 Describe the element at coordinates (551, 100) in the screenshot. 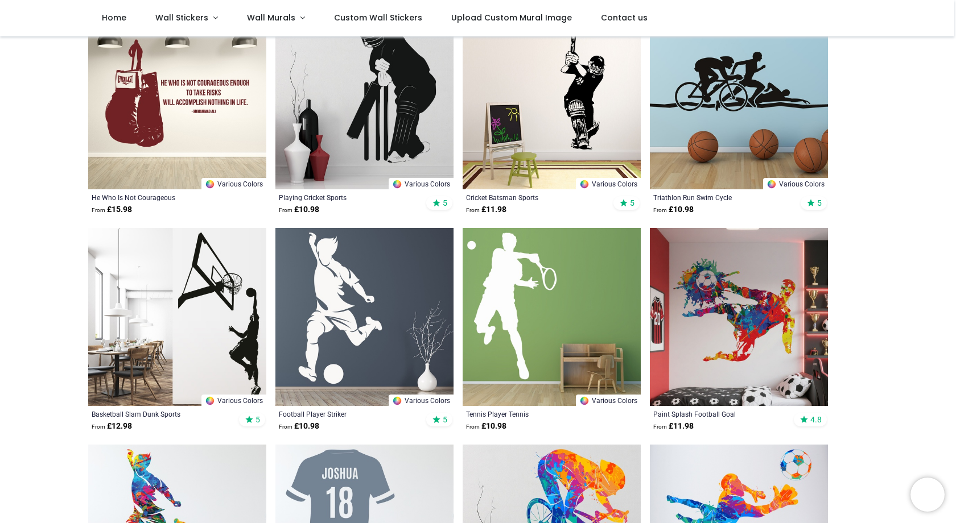

I see `img: Cricket Batsman Sports Wall Sticker - Mod6` at that location.